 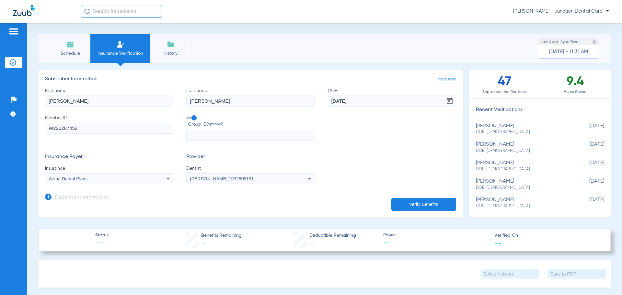 What do you see at coordinates (215, 124) in the screenshot?
I see `small: (optional)` at bounding box center [215, 124].